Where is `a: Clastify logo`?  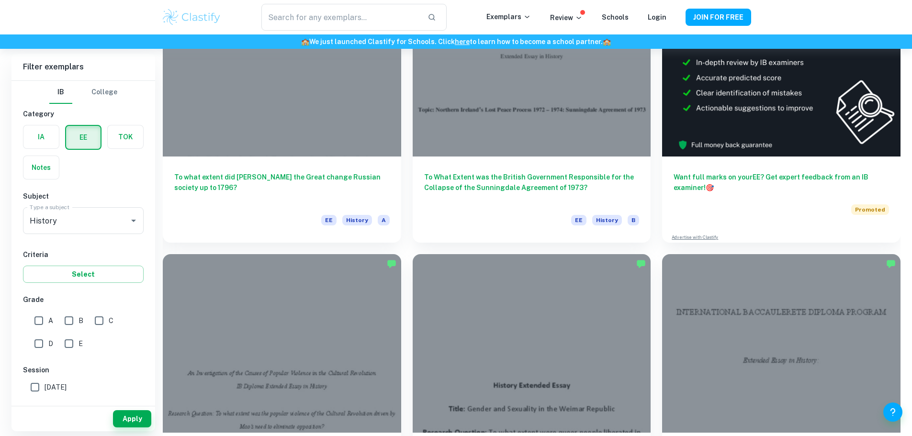 a: Clastify logo is located at coordinates (192, 17).